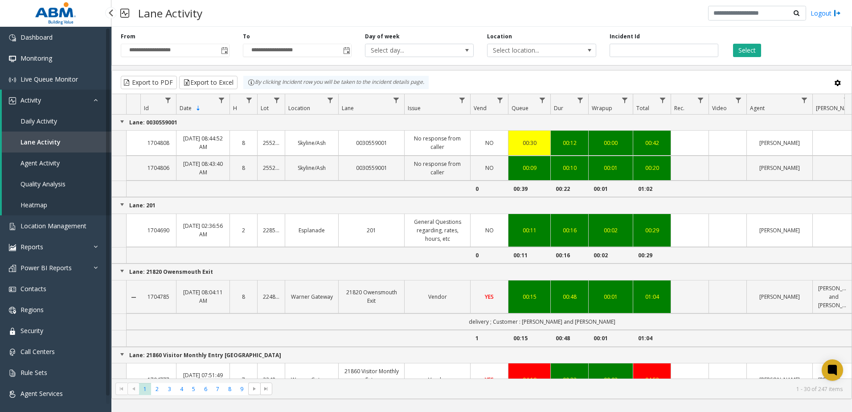  I want to click on a: 00:29, so click(652, 230).